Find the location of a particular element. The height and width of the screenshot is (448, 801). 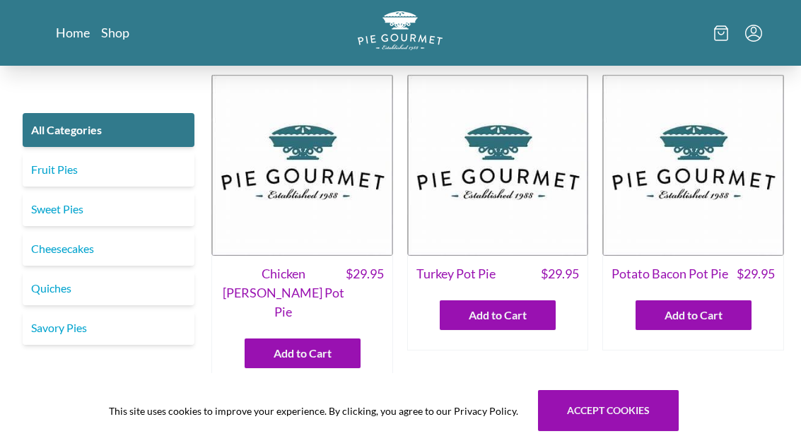

img: logo is located at coordinates (400, 30).